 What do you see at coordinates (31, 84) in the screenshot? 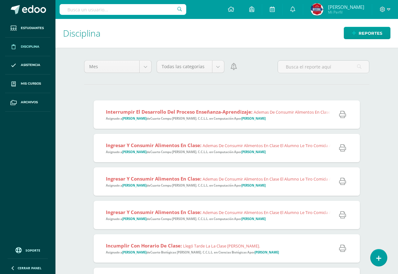
I see `span: Mis cursos` at bounding box center [31, 84].